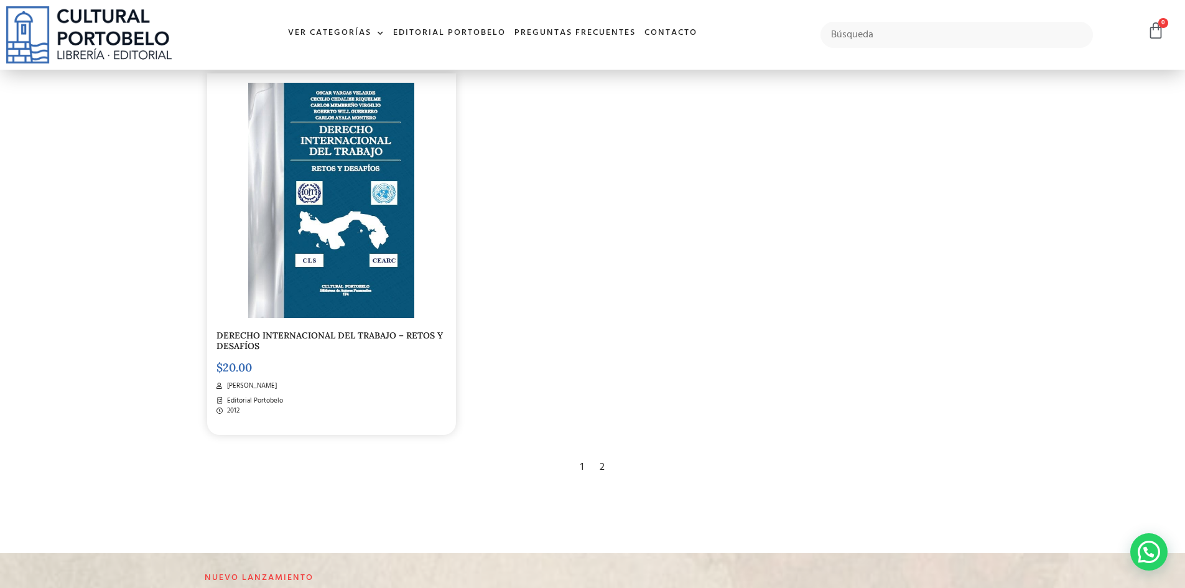 The height and width of the screenshot is (588, 1185). I want to click on span: 0, so click(1163, 23).